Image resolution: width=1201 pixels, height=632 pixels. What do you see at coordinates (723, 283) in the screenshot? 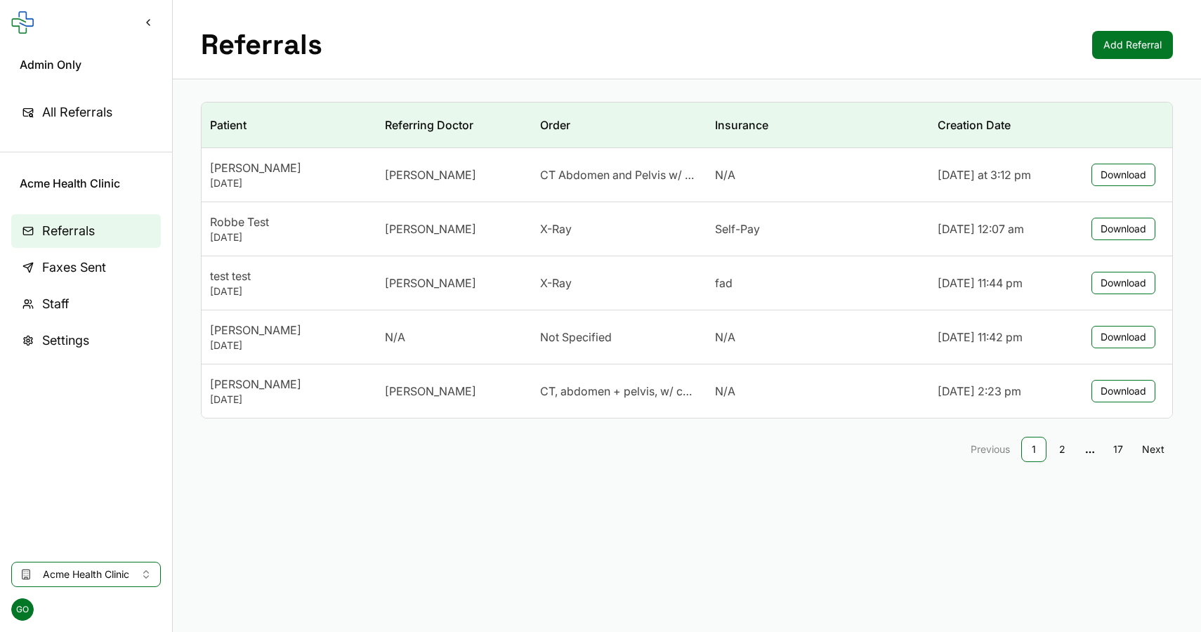
I see `span: fad` at bounding box center [723, 283].